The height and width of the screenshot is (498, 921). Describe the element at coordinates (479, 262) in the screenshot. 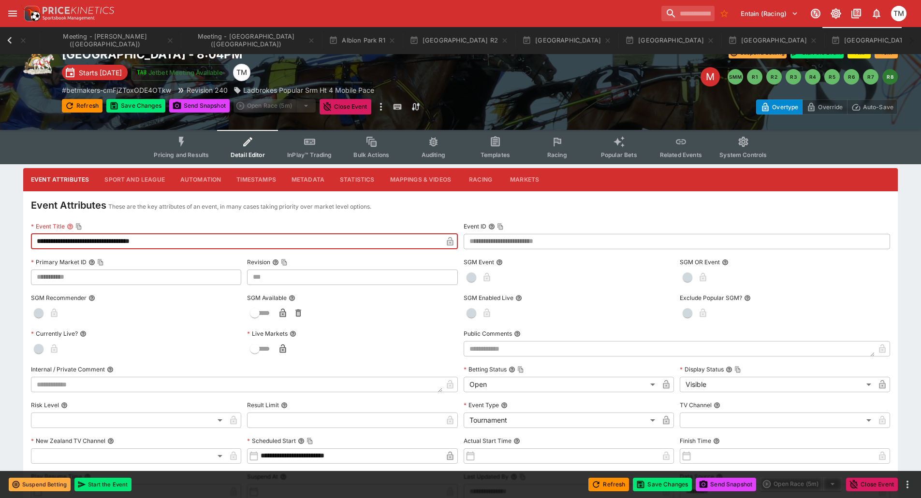

I see `p: SGM Event` at that location.